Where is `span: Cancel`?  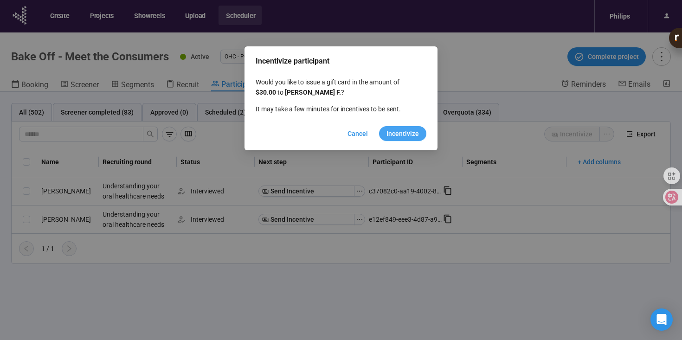
span: Cancel is located at coordinates (358, 134).